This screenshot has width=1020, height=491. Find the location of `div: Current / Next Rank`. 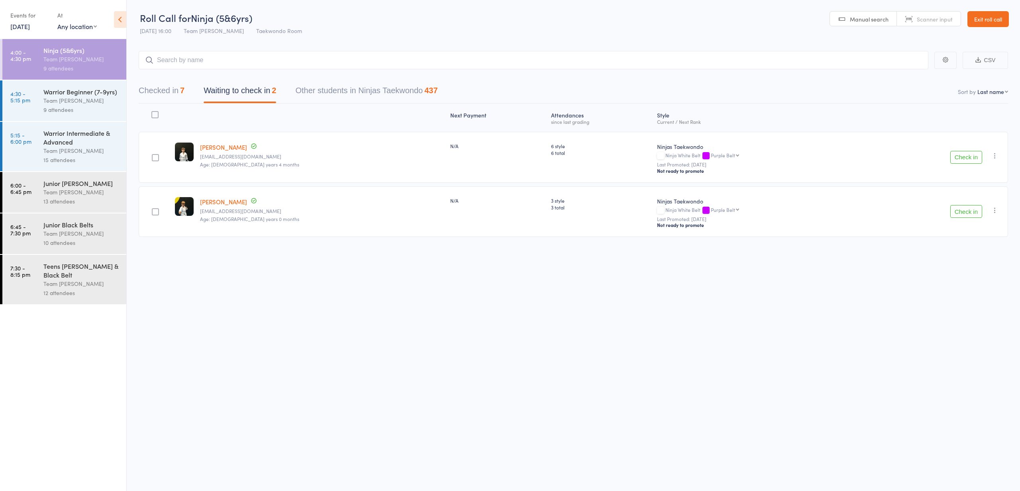

div: Current / Next Rank is located at coordinates (759, 122).